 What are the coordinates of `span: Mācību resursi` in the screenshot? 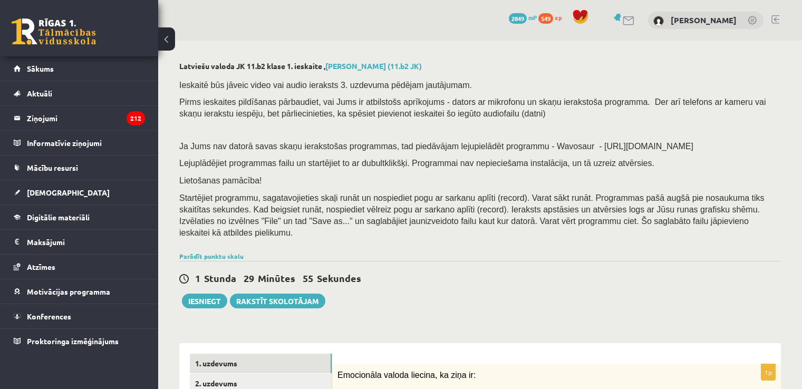 It's located at (52, 168).